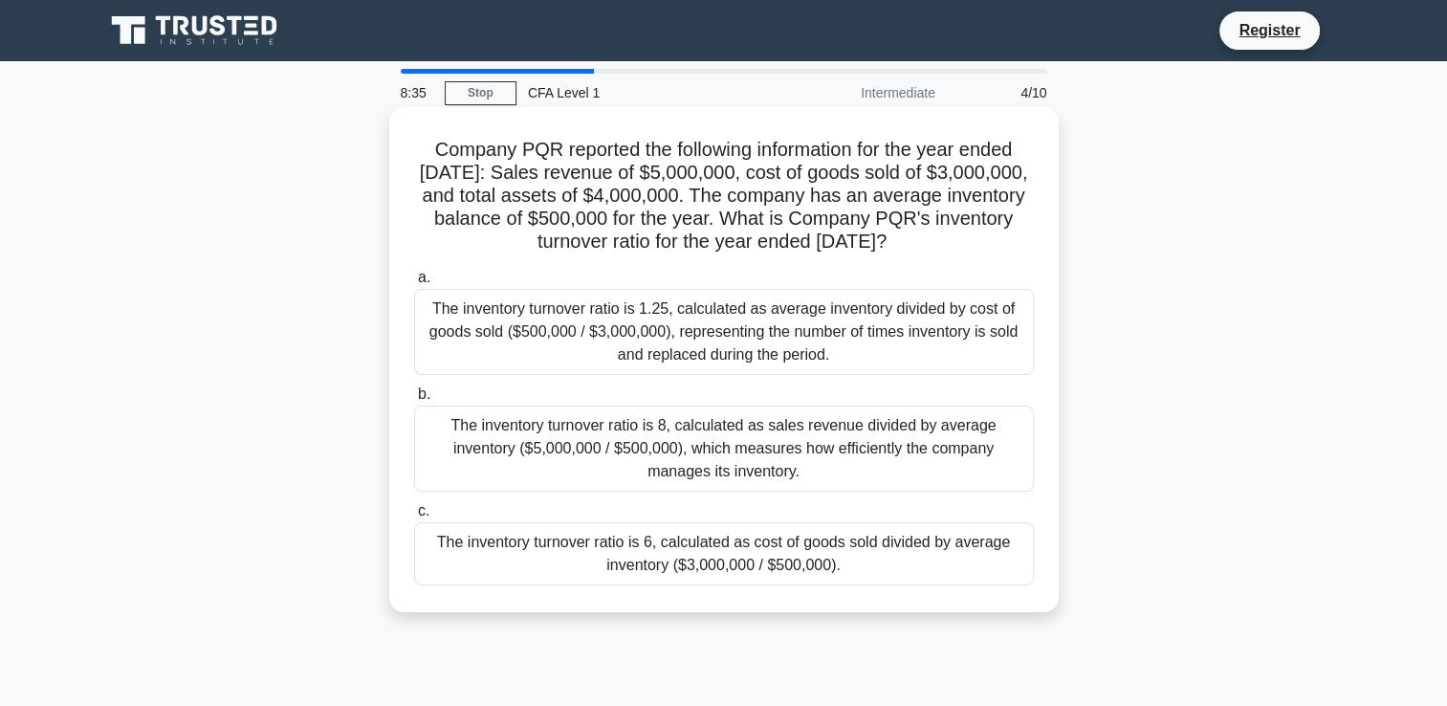  I want to click on div: 8:35, so click(417, 93).